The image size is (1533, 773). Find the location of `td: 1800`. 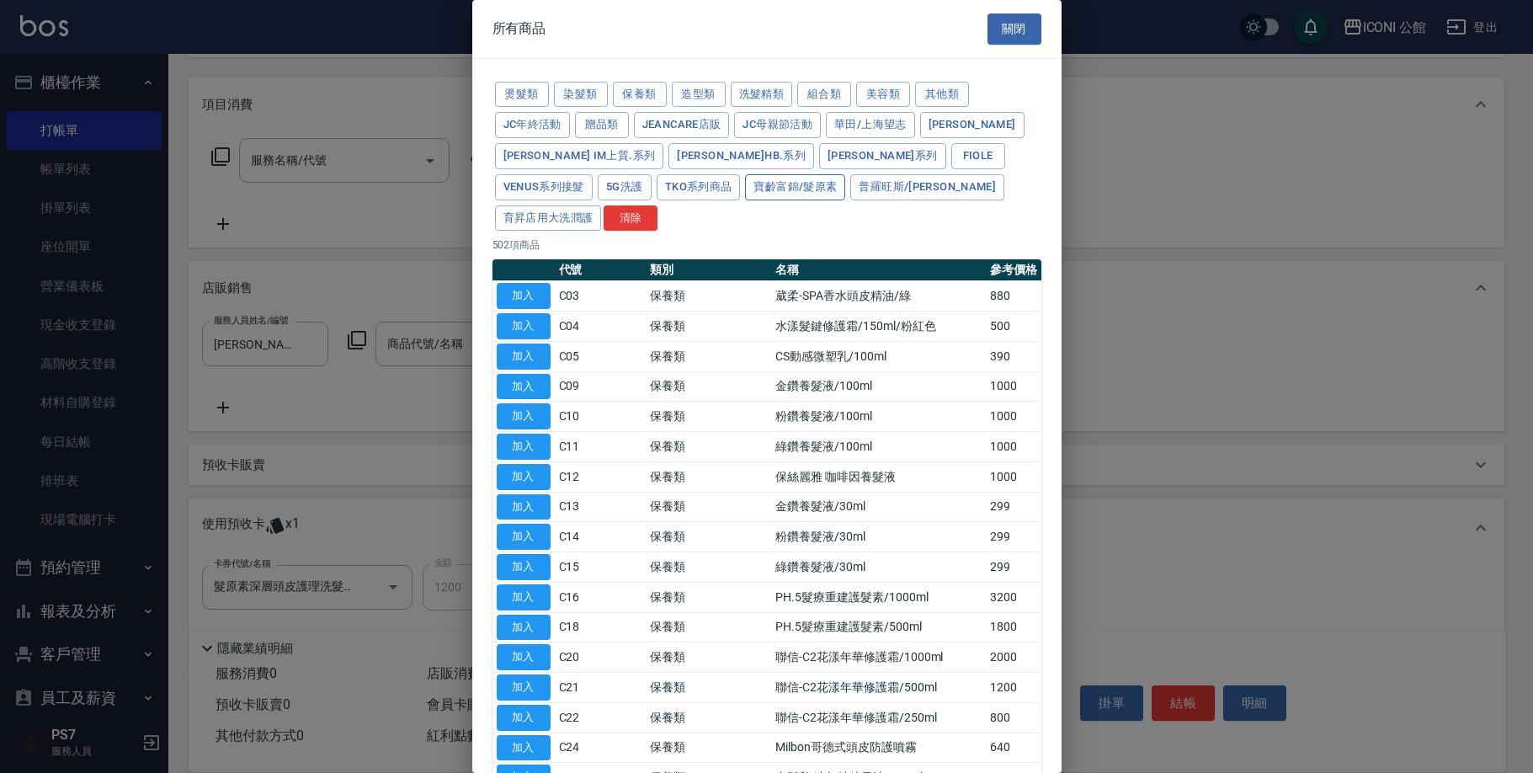

td: 1800 is located at coordinates (1014, 627).